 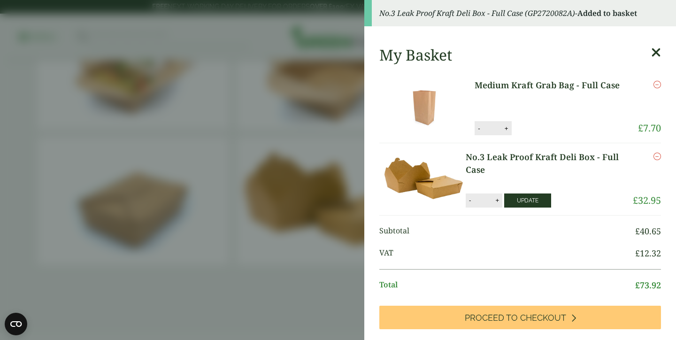 What do you see at coordinates (549, 163) in the screenshot?
I see `a: No.3 Leak Proof Kraft Deli Box - Full Case` at bounding box center [549, 163].